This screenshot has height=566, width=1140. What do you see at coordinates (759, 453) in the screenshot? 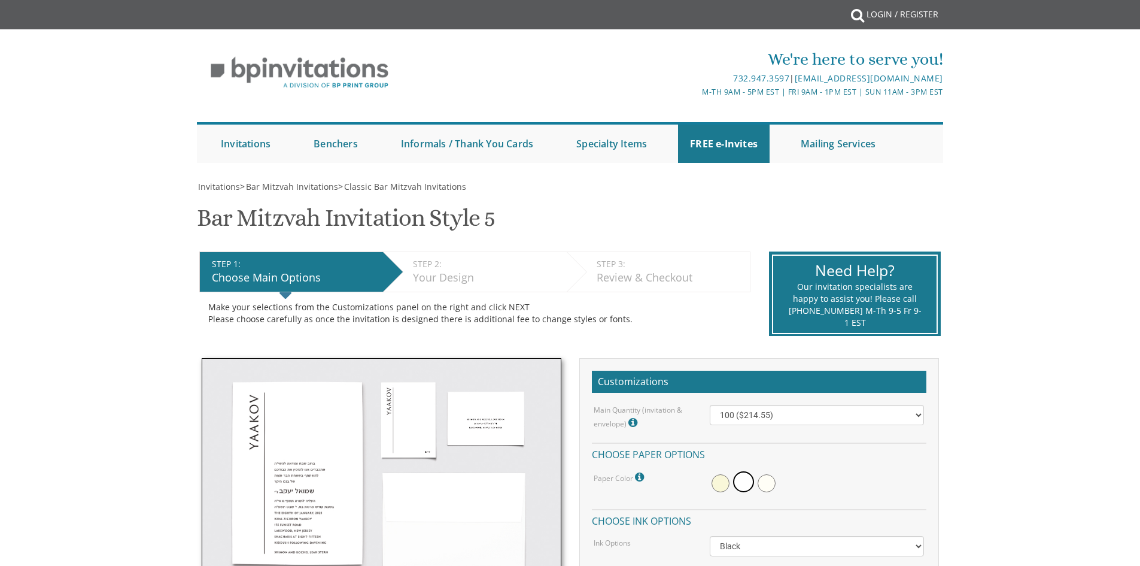
I see `h4: Choose paper options` at bounding box center [759, 453].